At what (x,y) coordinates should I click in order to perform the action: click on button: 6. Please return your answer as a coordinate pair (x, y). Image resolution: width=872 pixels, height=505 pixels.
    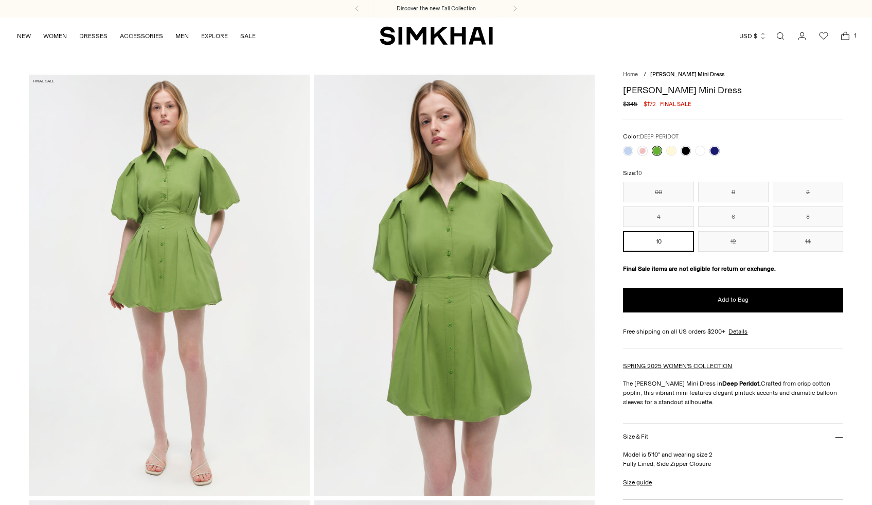
    Looking at the image, I should click on (733, 217).